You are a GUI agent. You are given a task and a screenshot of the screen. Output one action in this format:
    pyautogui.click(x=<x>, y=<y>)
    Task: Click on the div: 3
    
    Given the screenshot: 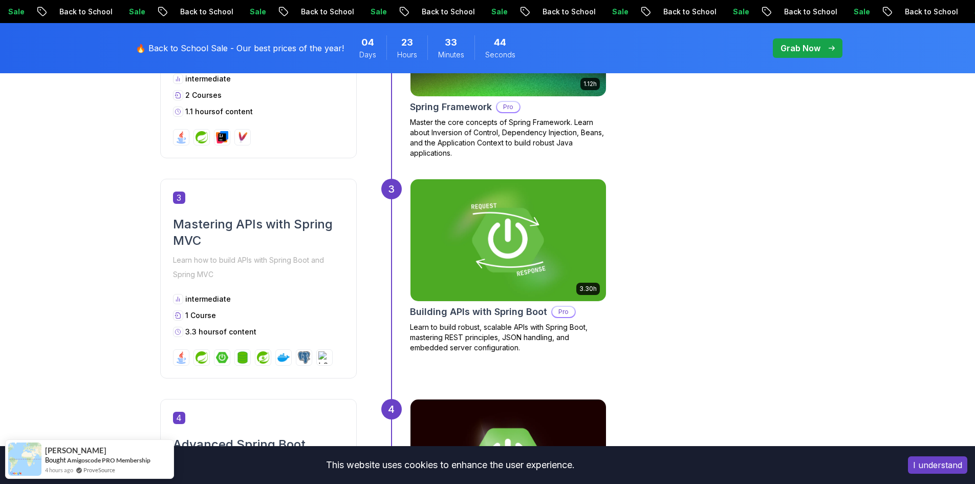 What is the action you would take?
    pyautogui.click(x=392, y=189)
    